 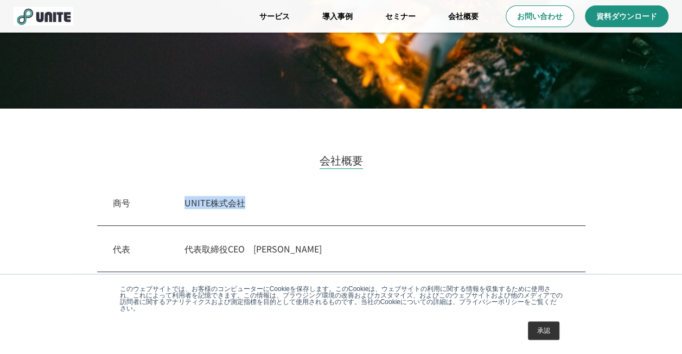 I want to click on p: 商号, so click(x=122, y=202).